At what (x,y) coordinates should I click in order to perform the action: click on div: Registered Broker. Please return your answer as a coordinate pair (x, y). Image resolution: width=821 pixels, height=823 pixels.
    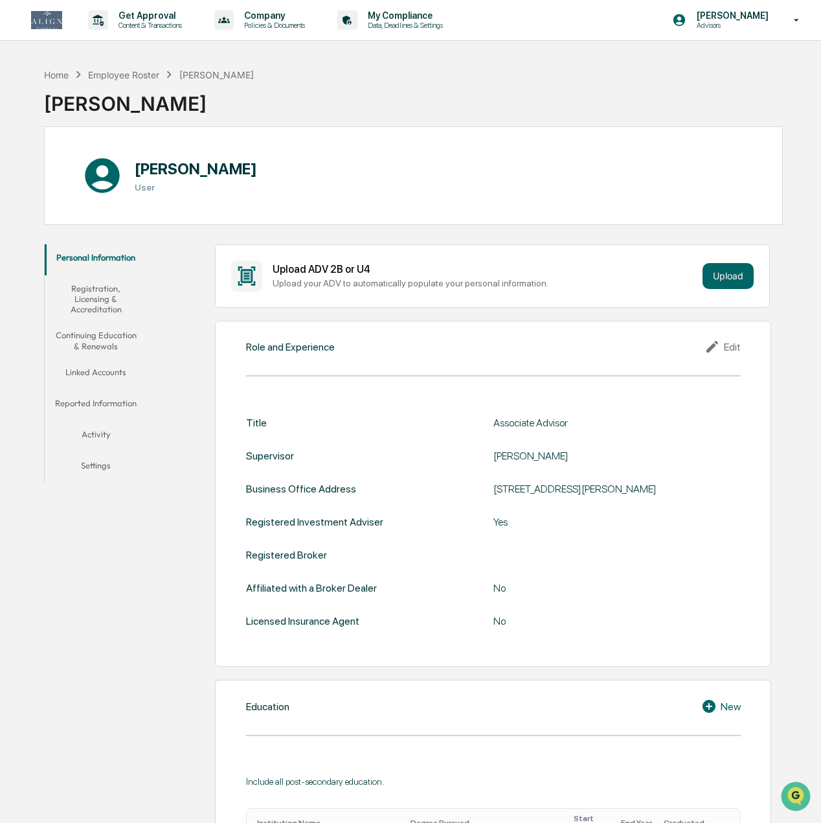
    Looking at the image, I should click on (286, 555).